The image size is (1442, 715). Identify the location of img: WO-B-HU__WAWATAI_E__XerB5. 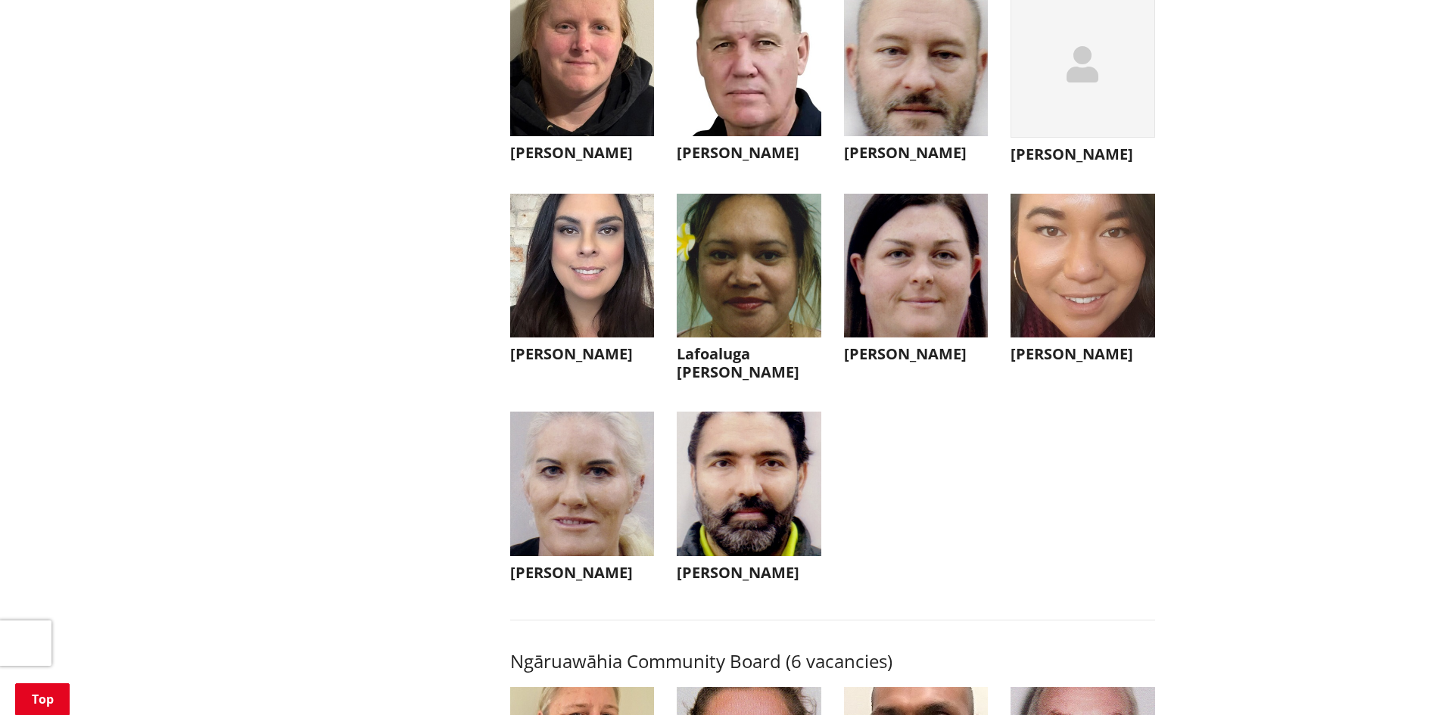
(1083, 266).